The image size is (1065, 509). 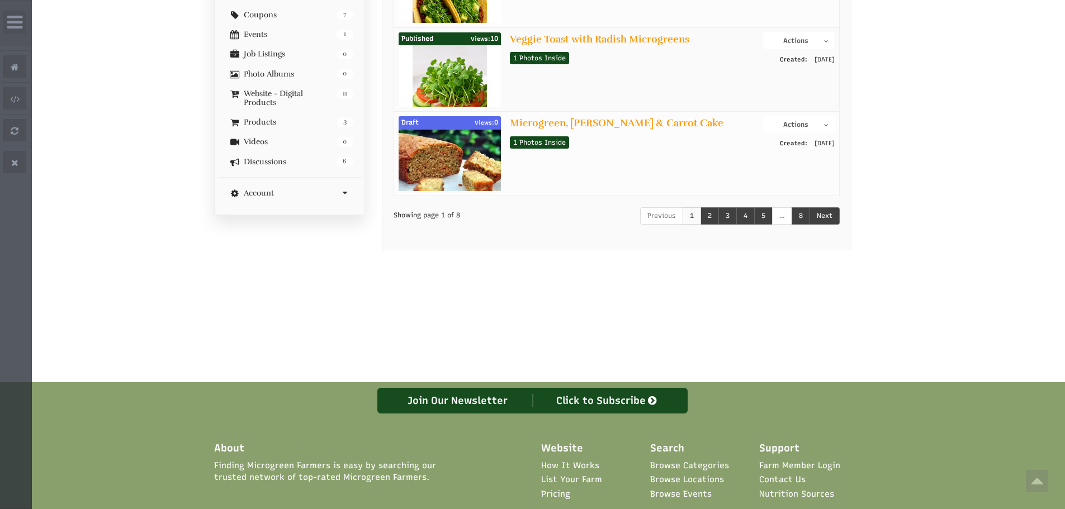 What do you see at coordinates (570, 466) in the screenshot?
I see `a: How It Works` at bounding box center [570, 466].